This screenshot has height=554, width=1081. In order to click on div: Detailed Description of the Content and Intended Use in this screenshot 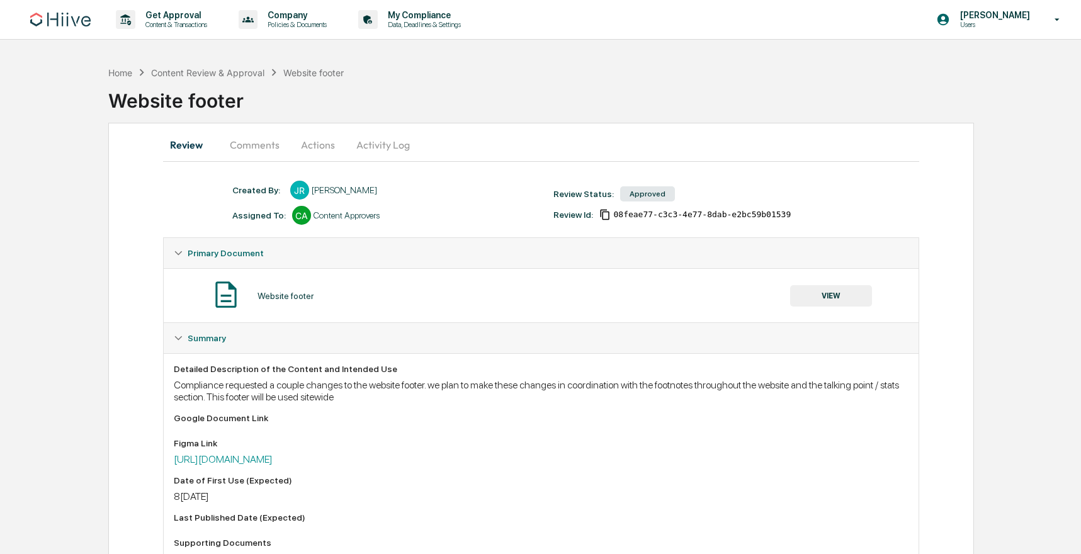, I will do `click(542, 369)`.